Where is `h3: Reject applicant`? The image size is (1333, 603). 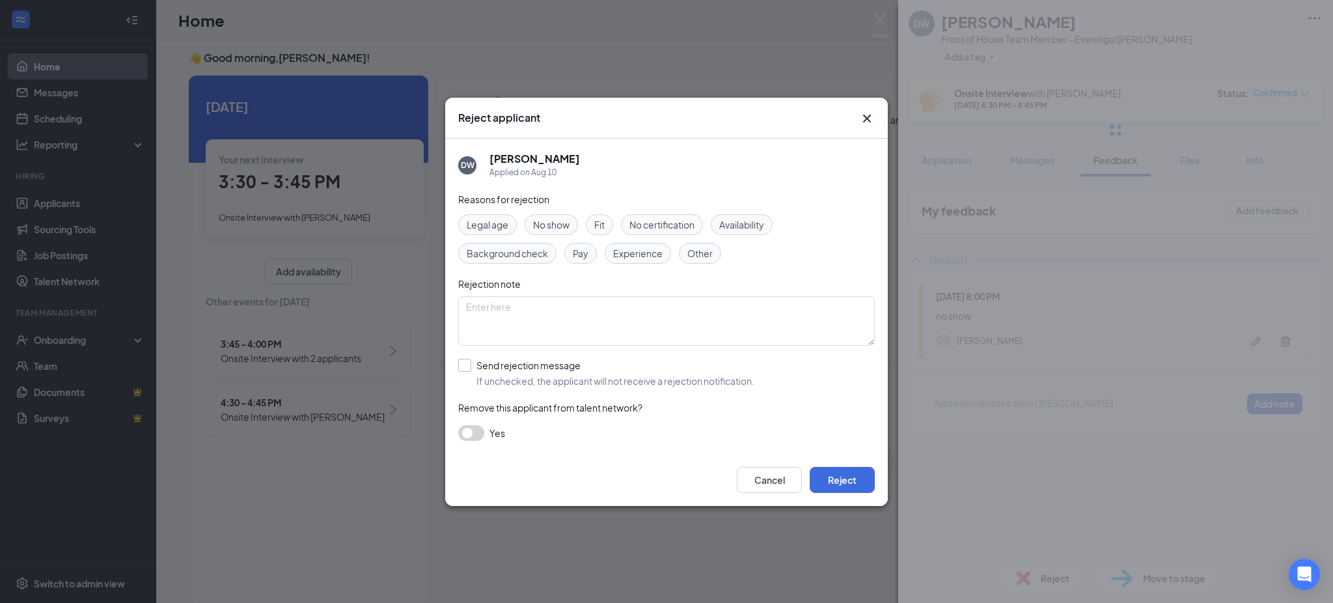
h3: Reject applicant is located at coordinates (499, 118).